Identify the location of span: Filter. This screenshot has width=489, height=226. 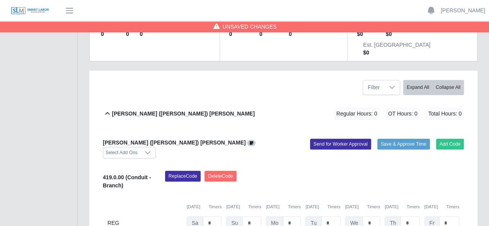
(374, 87).